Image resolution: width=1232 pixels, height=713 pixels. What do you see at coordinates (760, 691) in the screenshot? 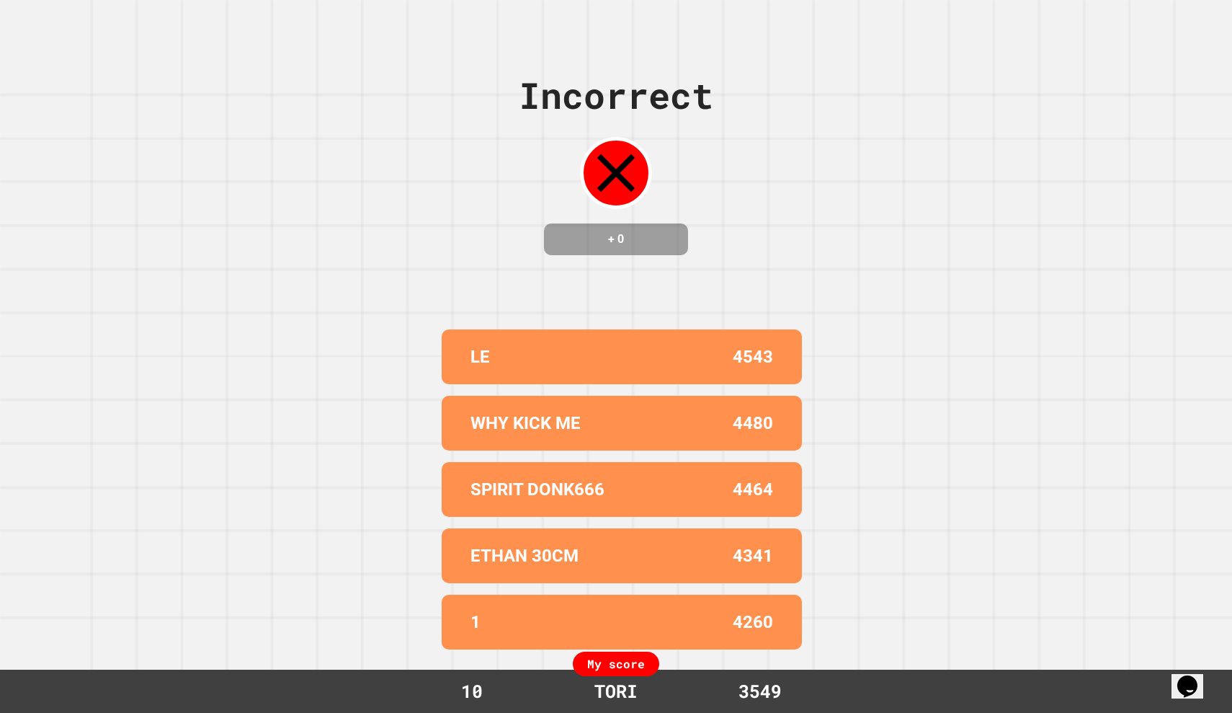
I see `div: 3549` at bounding box center [760, 691].